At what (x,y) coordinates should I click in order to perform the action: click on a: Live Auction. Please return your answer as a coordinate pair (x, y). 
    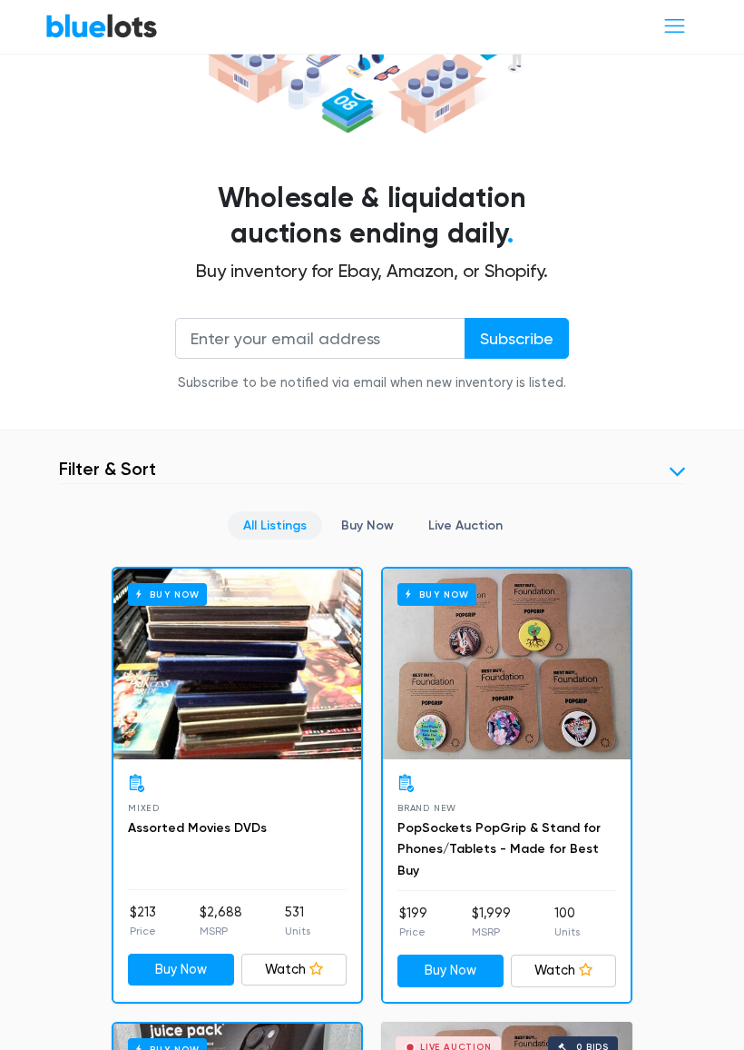
    Looking at the image, I should click on (466, 526).